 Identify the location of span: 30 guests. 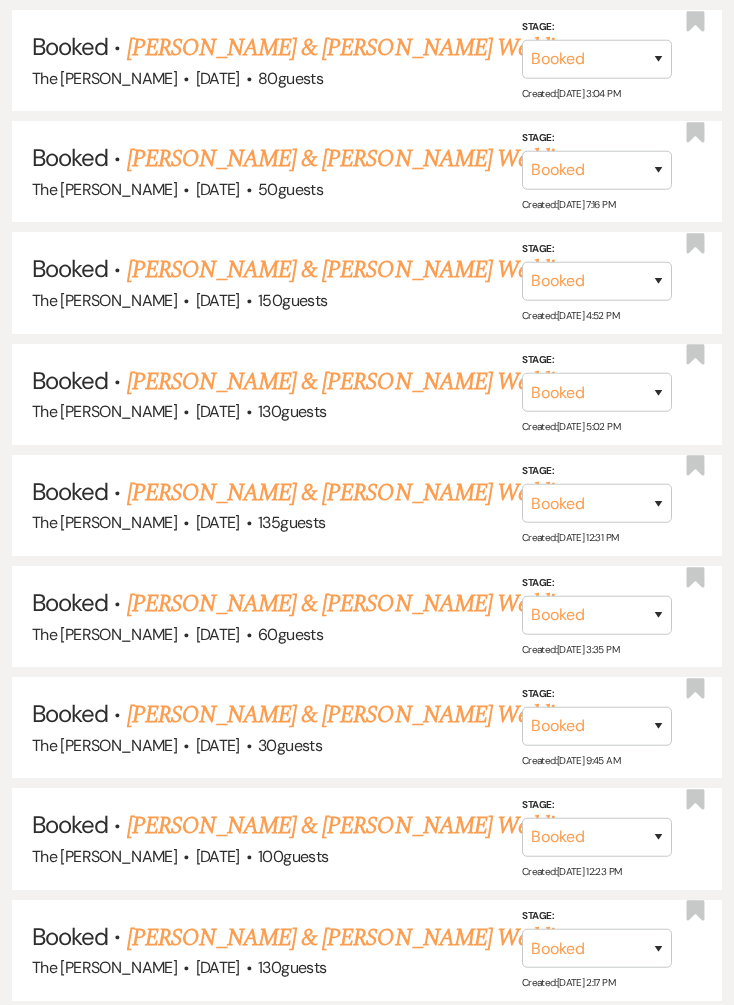
(290, 745).